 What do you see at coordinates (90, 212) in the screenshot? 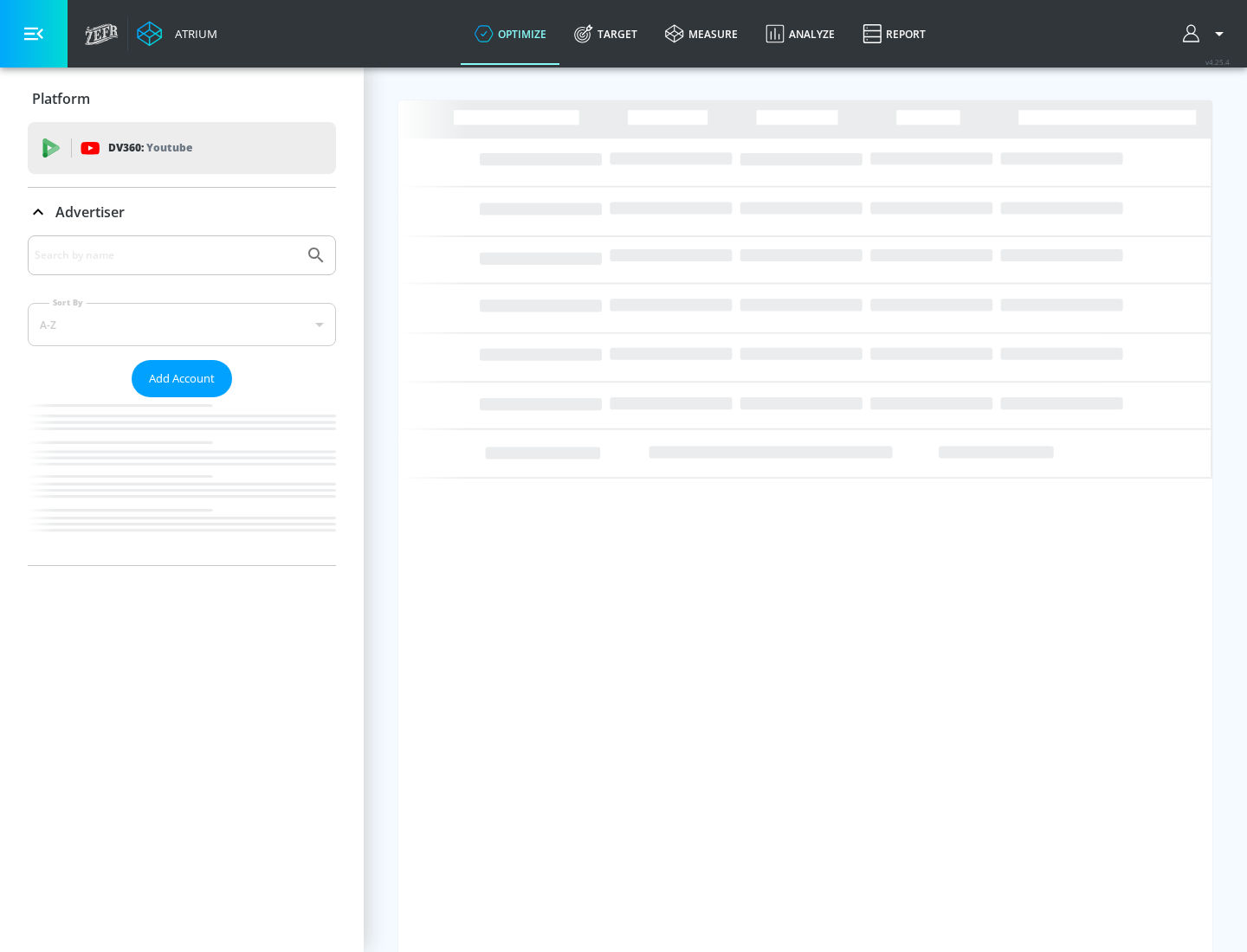
I see `p: Advertiser` at bounding box center [90, 212].